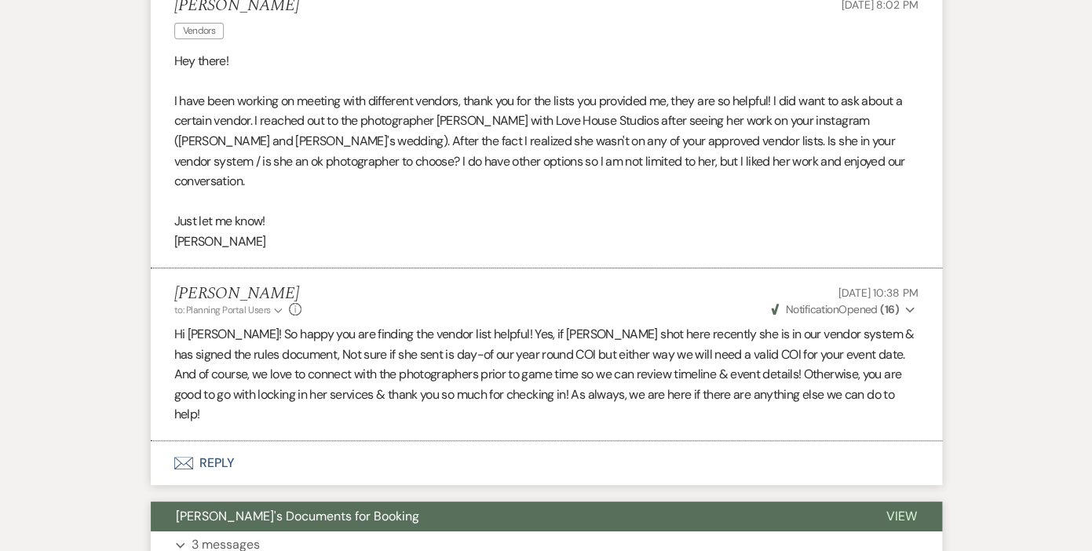 This screenshot has height=551, width=1092. What do you see at coordinates (901, 516) in the screenshot?
I see `span: View` at bounding box center [901, 516].